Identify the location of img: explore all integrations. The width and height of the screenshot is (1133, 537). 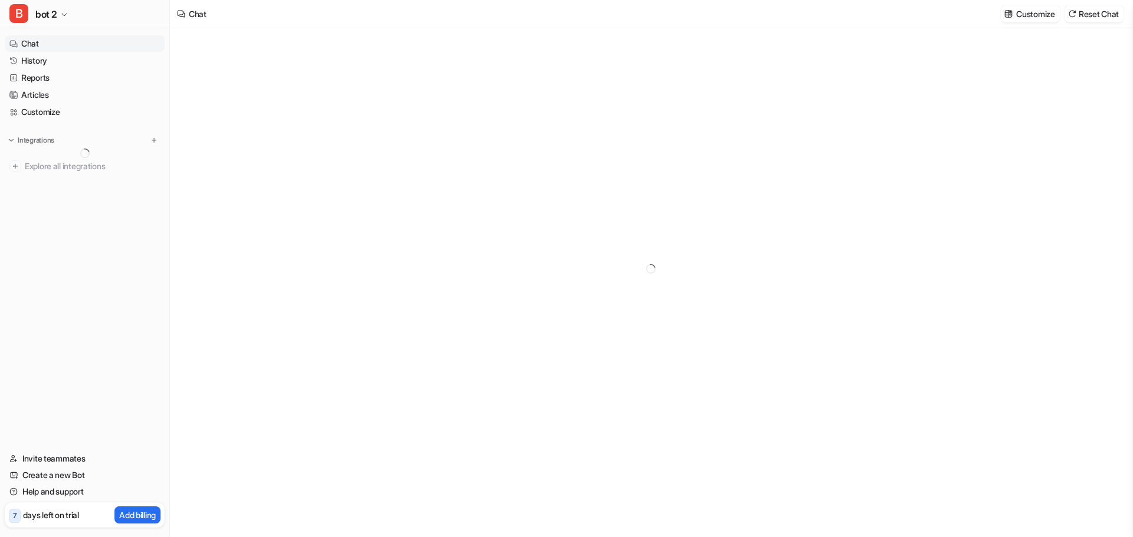
(15, 166).